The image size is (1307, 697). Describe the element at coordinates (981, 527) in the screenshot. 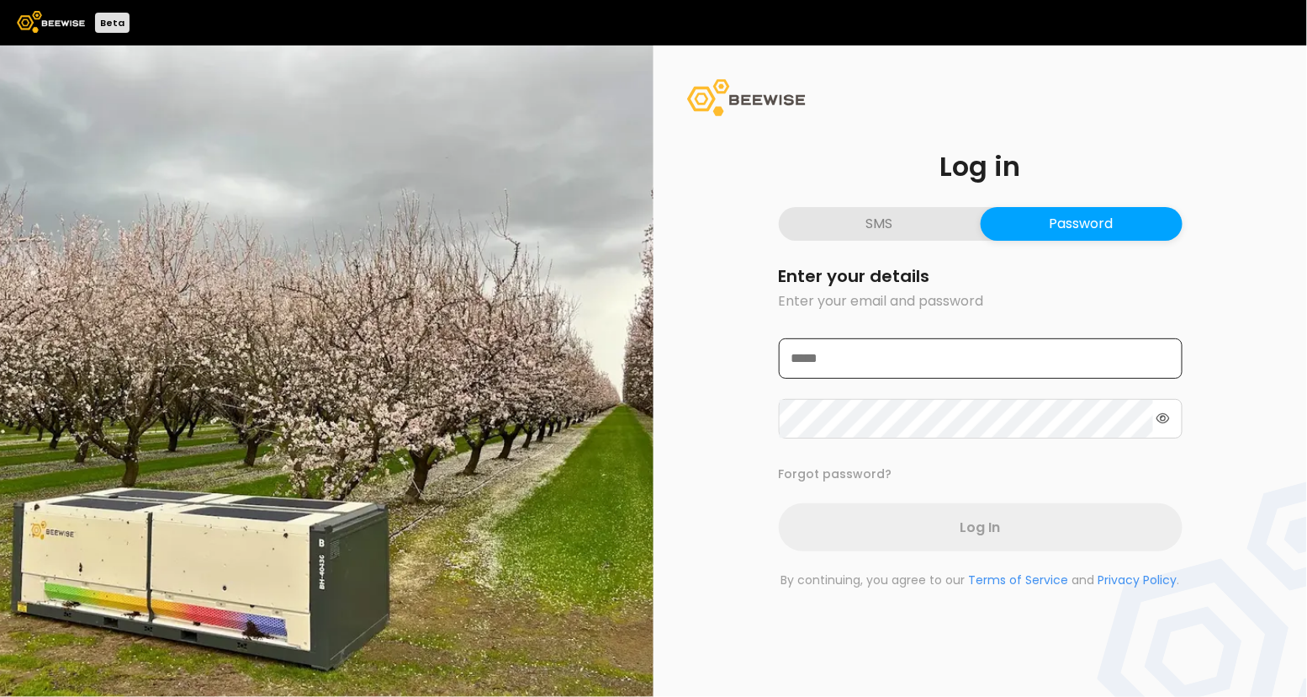

I see `span: Log In` at that location.